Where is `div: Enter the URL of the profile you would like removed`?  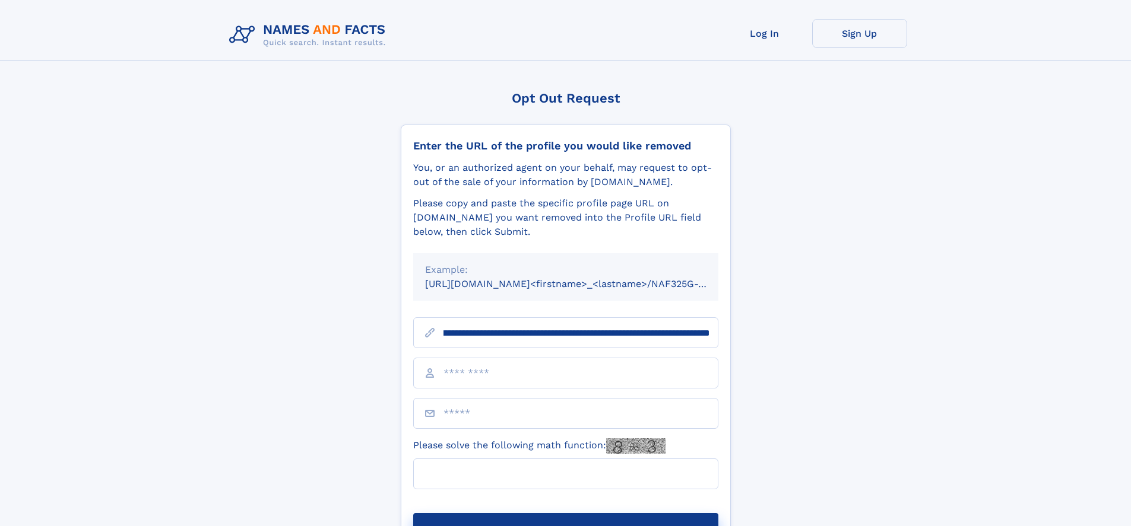
div: Enter the URL of the profile you would like removed is located at coordinates (566, 146).